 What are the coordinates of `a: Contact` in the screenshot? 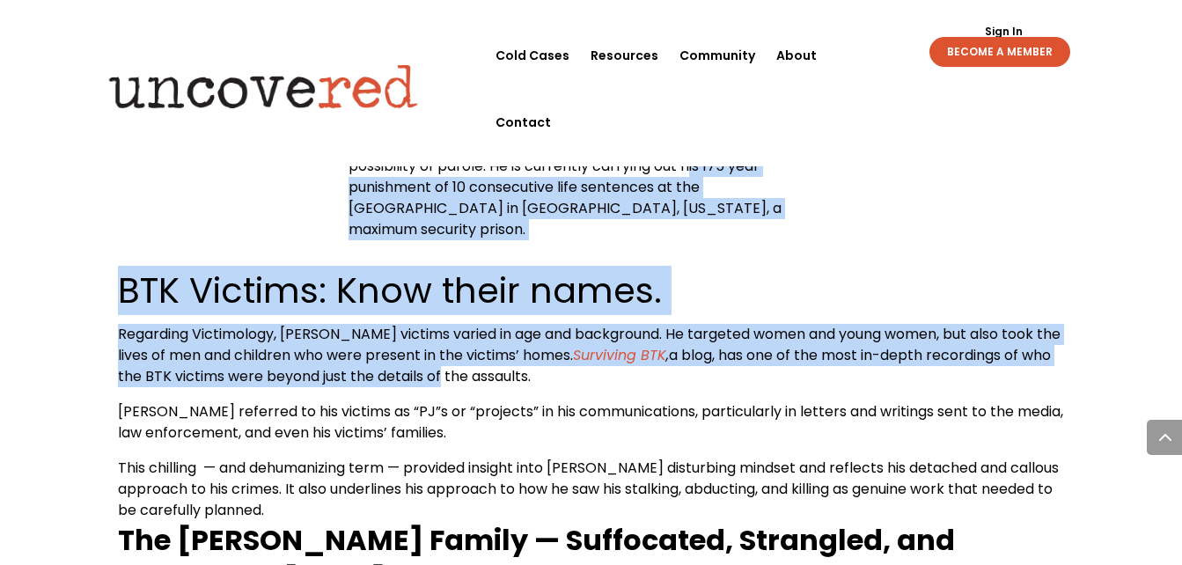 It's located at (523, 122).